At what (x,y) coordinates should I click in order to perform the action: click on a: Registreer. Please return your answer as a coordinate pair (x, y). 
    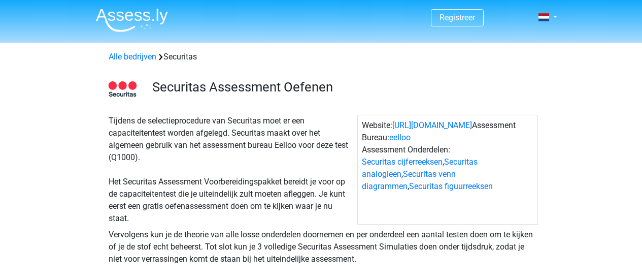
    Looking at the image, I should click on (457, 17).